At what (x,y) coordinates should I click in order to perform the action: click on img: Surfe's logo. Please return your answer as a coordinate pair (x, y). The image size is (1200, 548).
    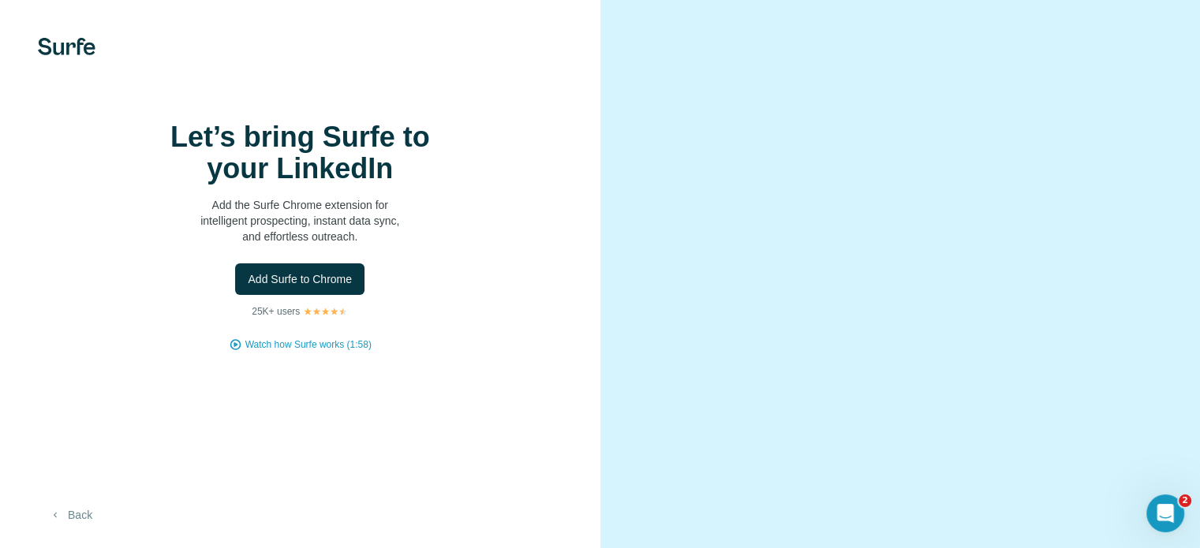
    Looking at the image, I should click on (66, 47).